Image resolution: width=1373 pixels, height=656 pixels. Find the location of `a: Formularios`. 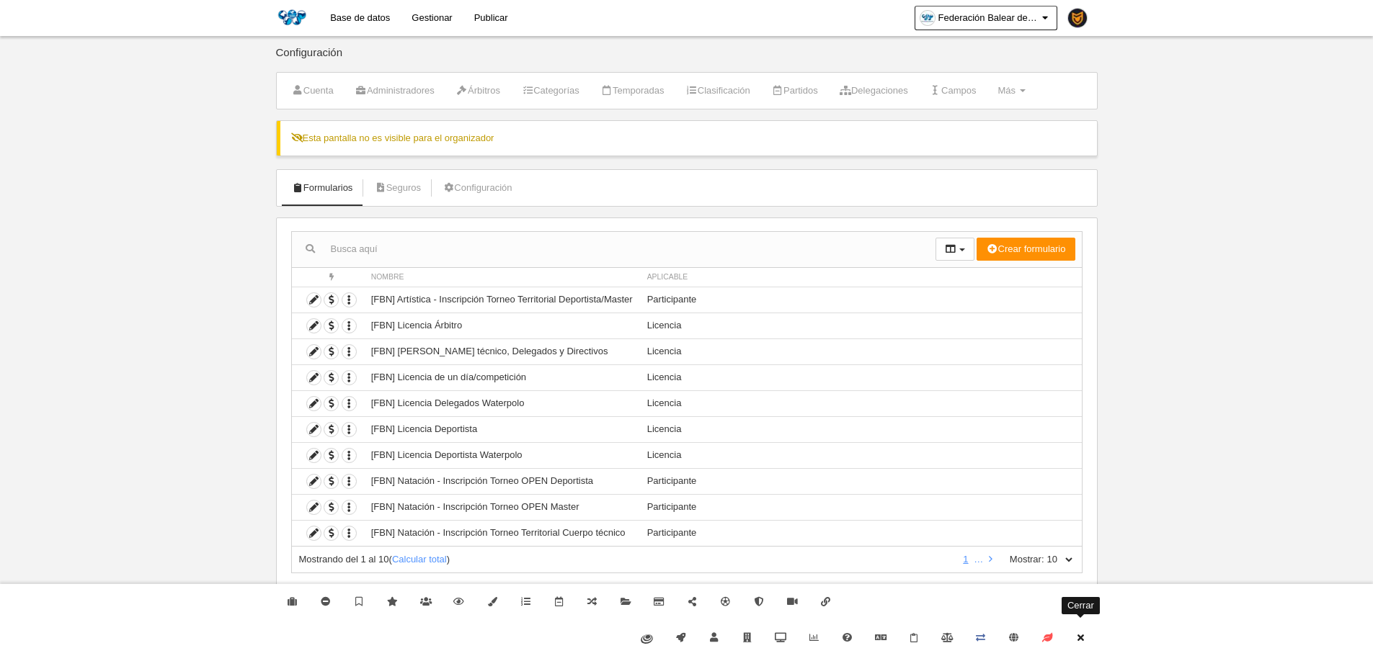

a: Formularios is located at coordinates (322, 188).